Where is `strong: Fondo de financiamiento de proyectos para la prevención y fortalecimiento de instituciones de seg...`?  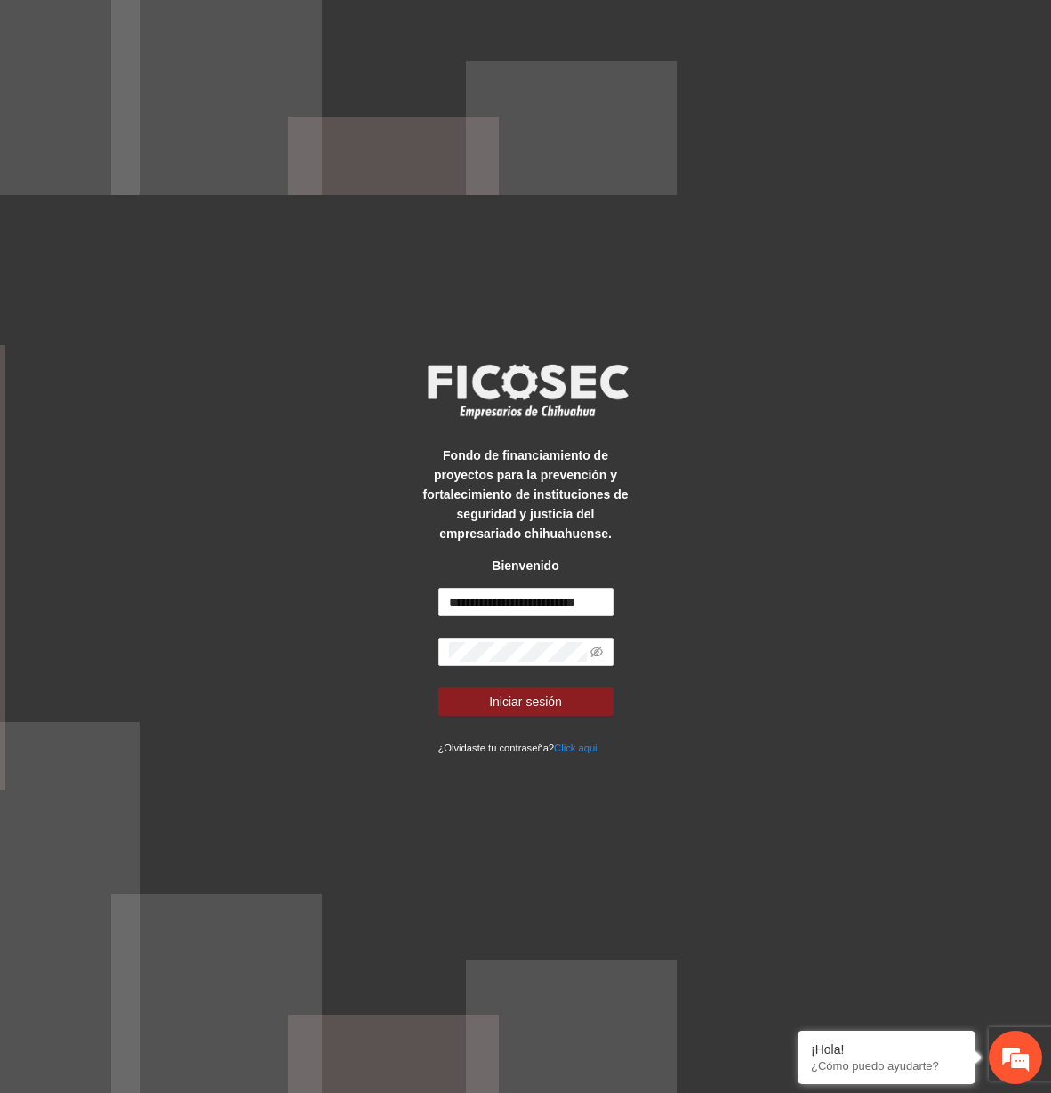
strong: Fondo de financiamiento de proyectos para la prevención y fortalecimiento de instituciones de seg... is located at coordinates (525, 494).